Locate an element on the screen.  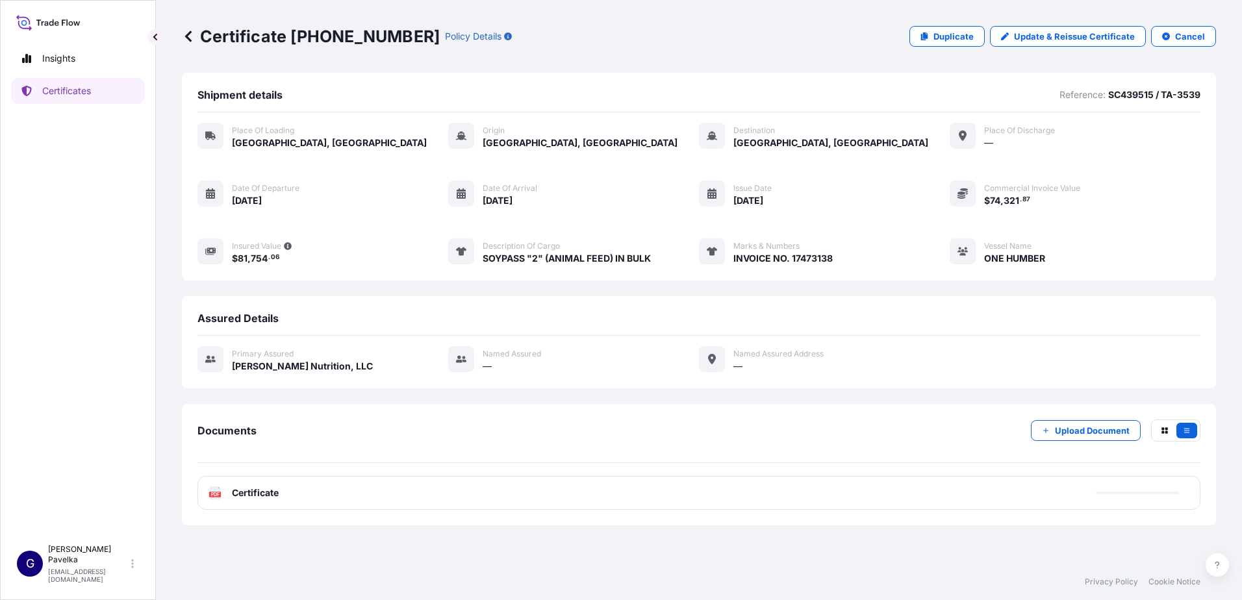
p: Cancel is located at coordinates (1190, 36).